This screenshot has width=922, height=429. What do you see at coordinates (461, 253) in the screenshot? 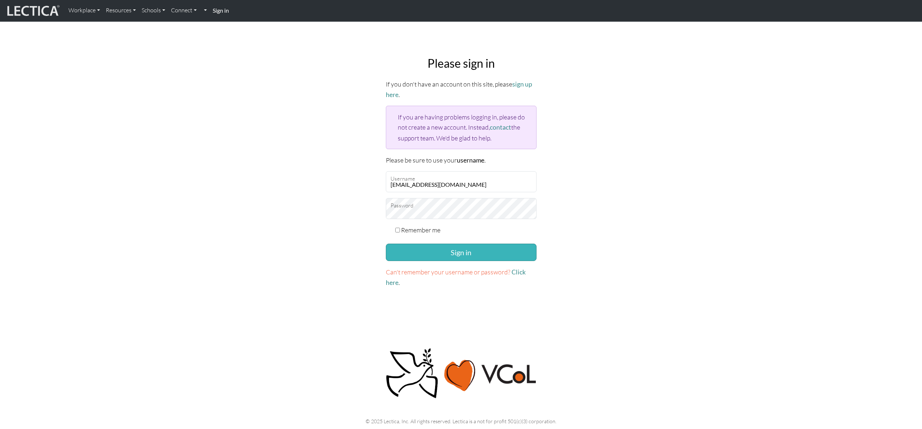
I see `button: Sign in` at bounding box center [461, 253].